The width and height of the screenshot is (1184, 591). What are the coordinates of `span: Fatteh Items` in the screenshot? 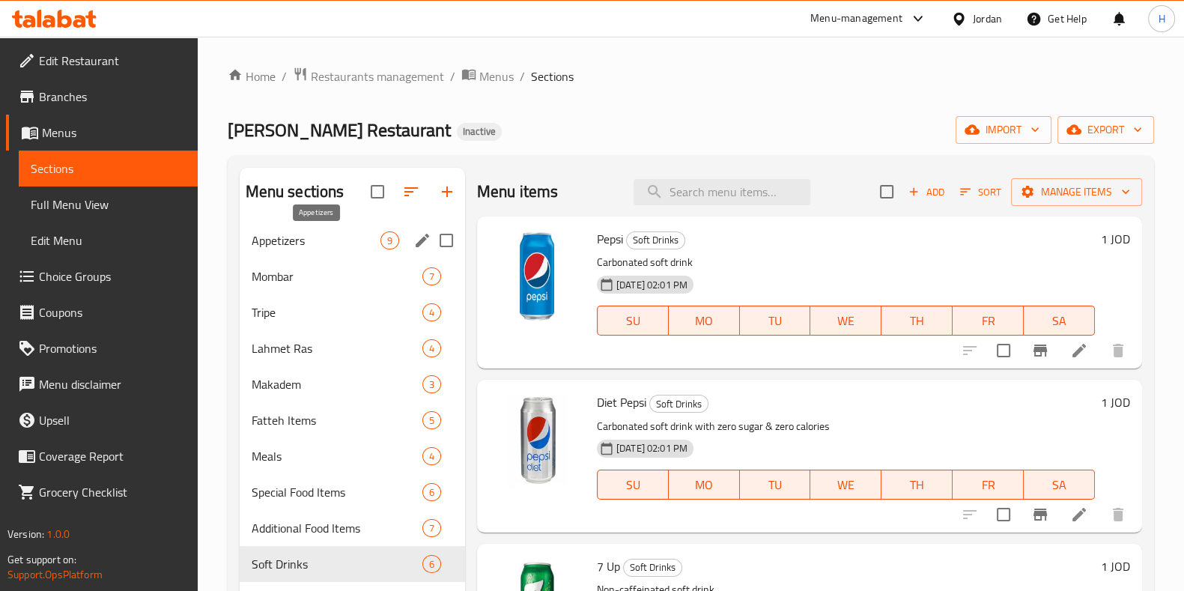 It's located at (337, 420).